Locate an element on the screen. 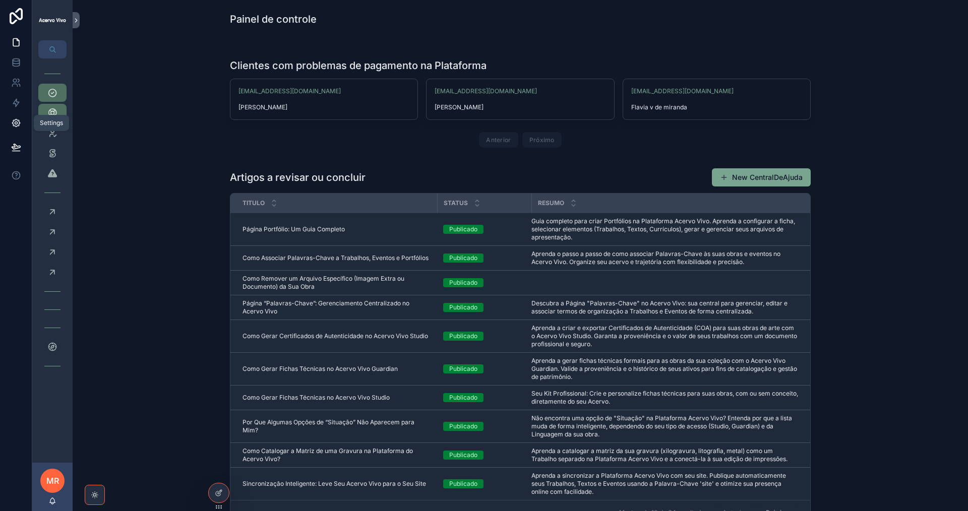 The width and height of the screenshot is (968, 511). span: Aprenda o passo a passo de como associar Palavras-Chave às suas obras e eventos no Acervo Vivo. O... is located at coordinates (664, 258).